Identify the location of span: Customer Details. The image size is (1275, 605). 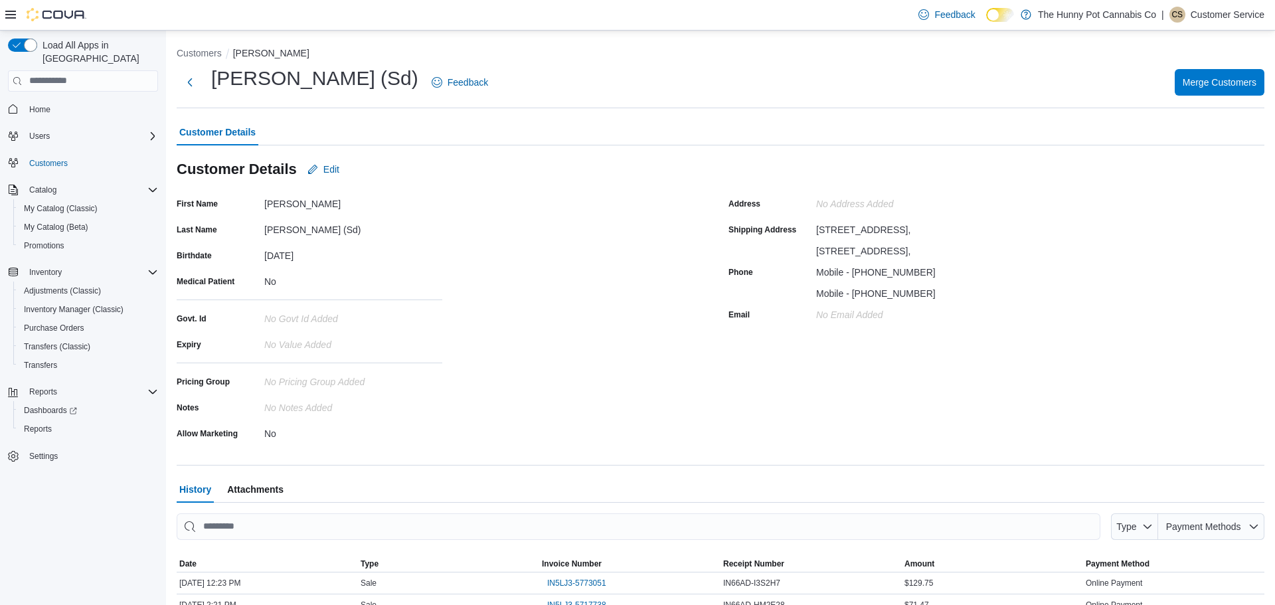
(217, 132).